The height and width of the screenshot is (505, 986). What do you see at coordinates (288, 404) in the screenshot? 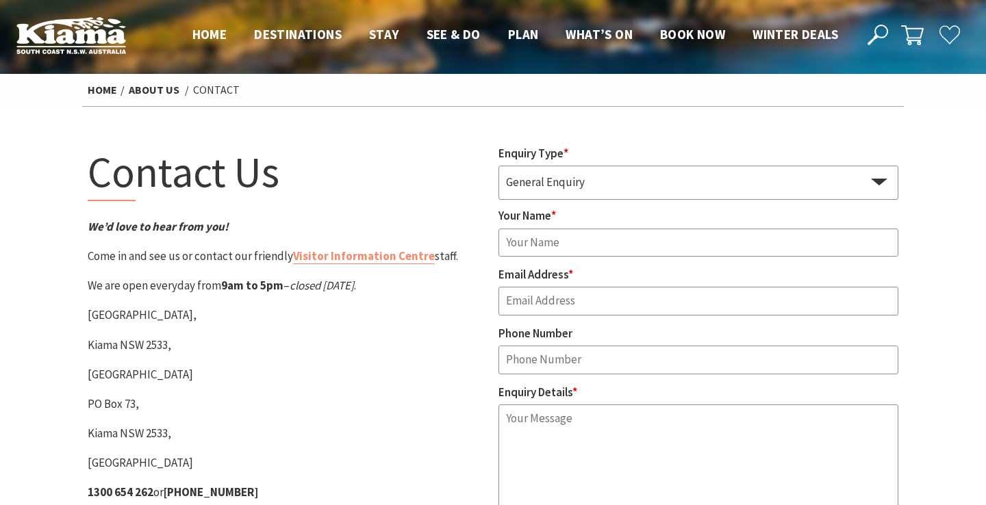
I see `p: PO Box 73,` at bounding box center [288, 404].